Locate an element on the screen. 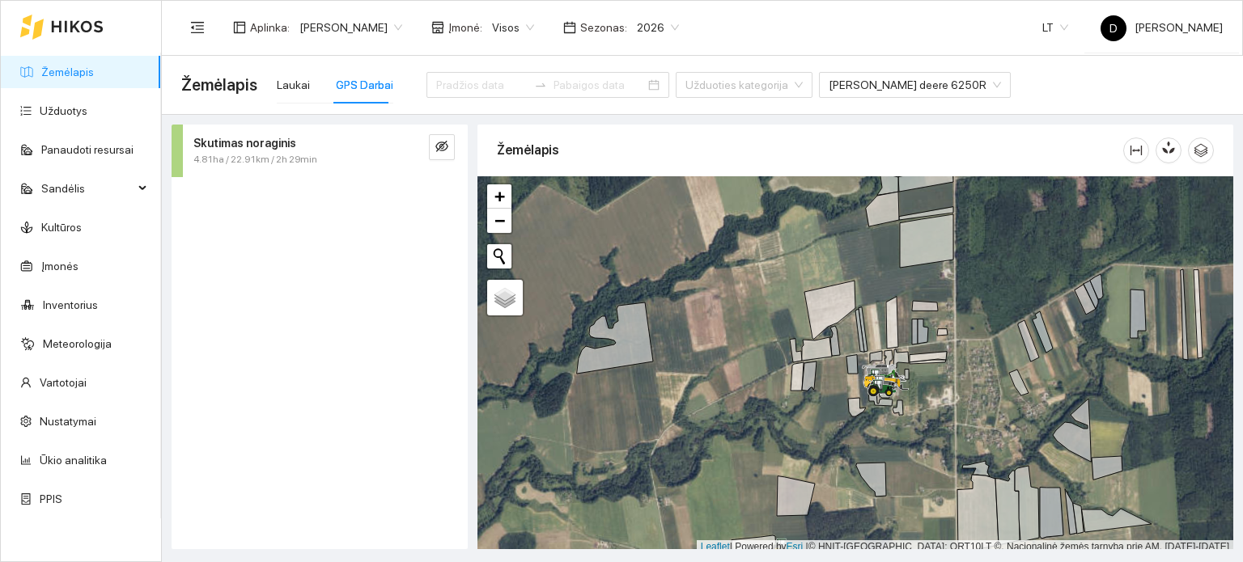  a: Užduotys is located at coordinates (63, 111).